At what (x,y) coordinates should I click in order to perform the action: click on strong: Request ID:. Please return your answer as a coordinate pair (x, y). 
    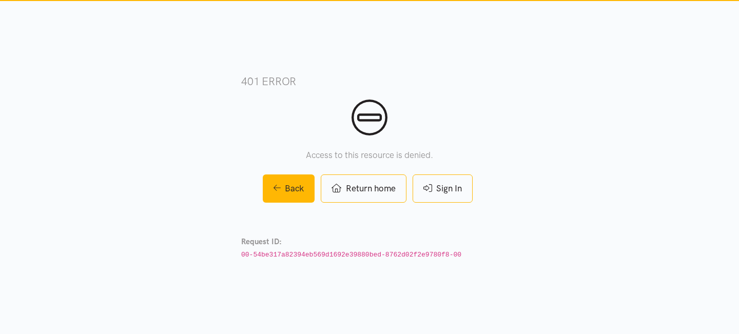
    Looking at the image, I should click on (261, 242).